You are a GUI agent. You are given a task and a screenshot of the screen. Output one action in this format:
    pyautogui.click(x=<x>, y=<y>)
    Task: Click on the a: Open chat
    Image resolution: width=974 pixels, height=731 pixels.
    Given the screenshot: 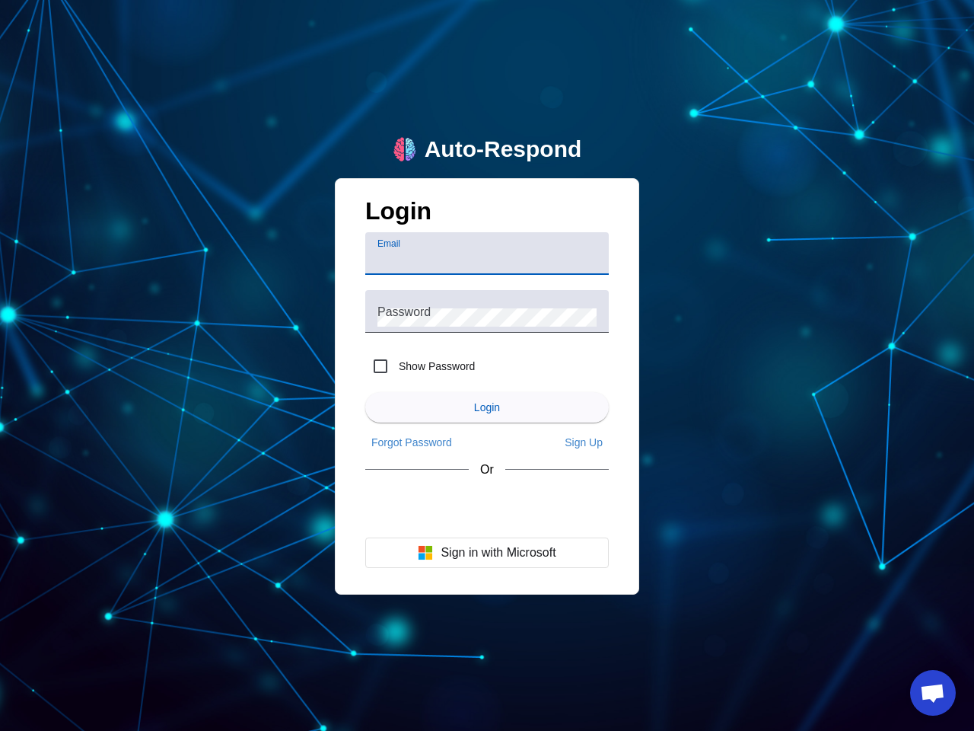 What is the action you would take?
    pyautogui.click(x=933, y=693)
    